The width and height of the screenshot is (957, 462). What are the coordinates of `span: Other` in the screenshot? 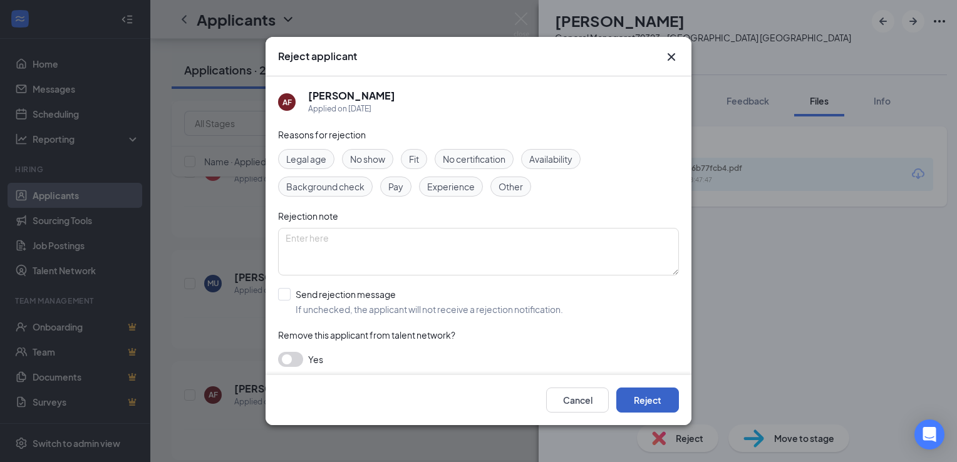 It's located at (510, 187).